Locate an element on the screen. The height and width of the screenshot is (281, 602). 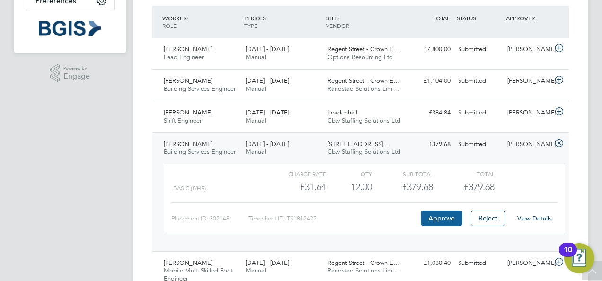
div: Total is located at coordinates (463, 174).